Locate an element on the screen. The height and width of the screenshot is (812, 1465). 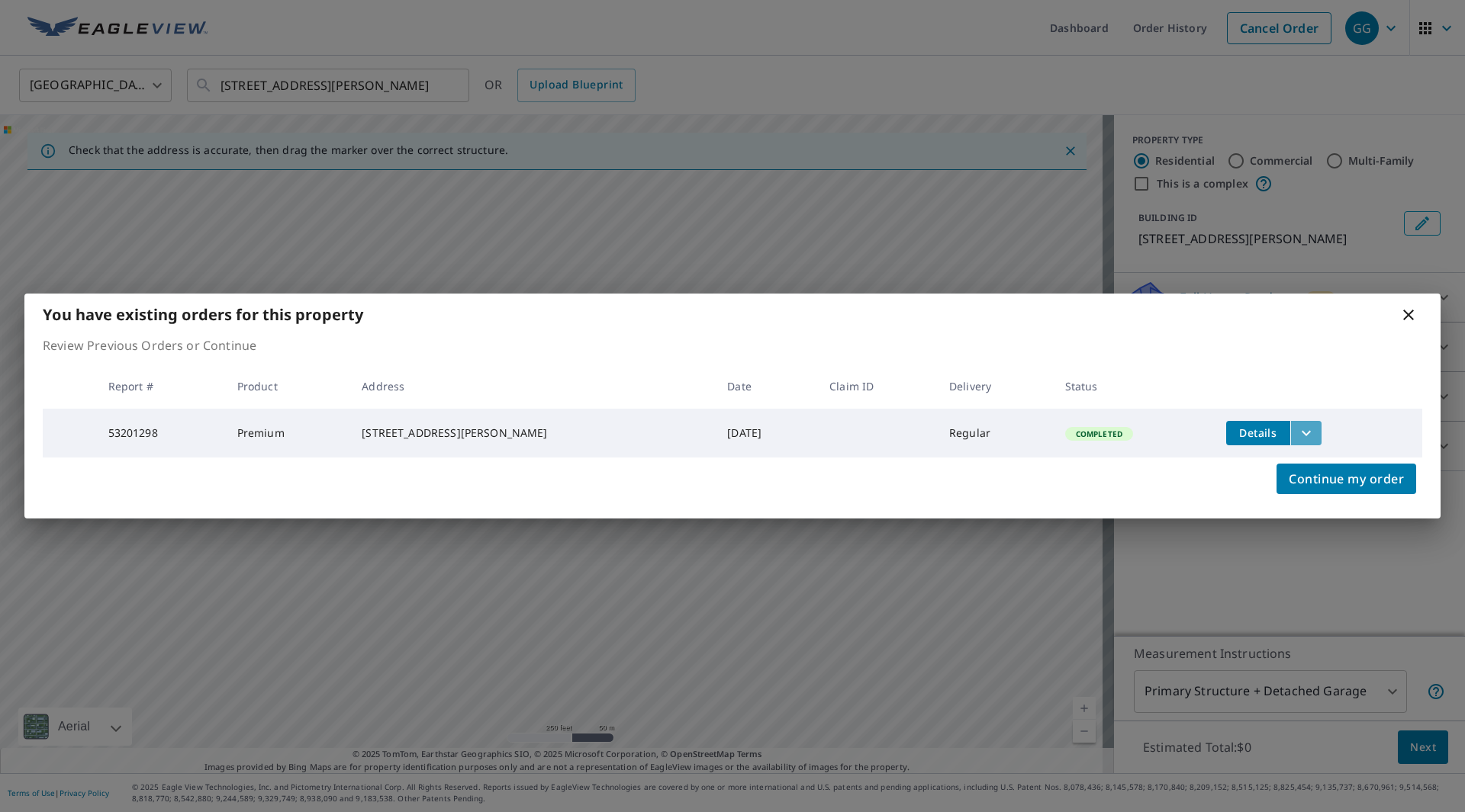
th: Status is located at coordinates (1132, 385).